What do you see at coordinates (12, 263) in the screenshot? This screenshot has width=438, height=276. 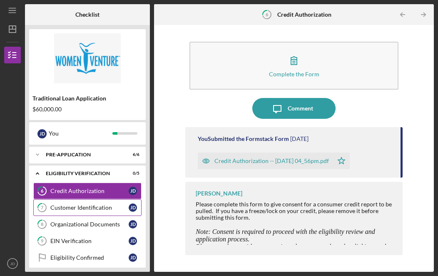 I see `button: JD` at bounding box center [12, 263].